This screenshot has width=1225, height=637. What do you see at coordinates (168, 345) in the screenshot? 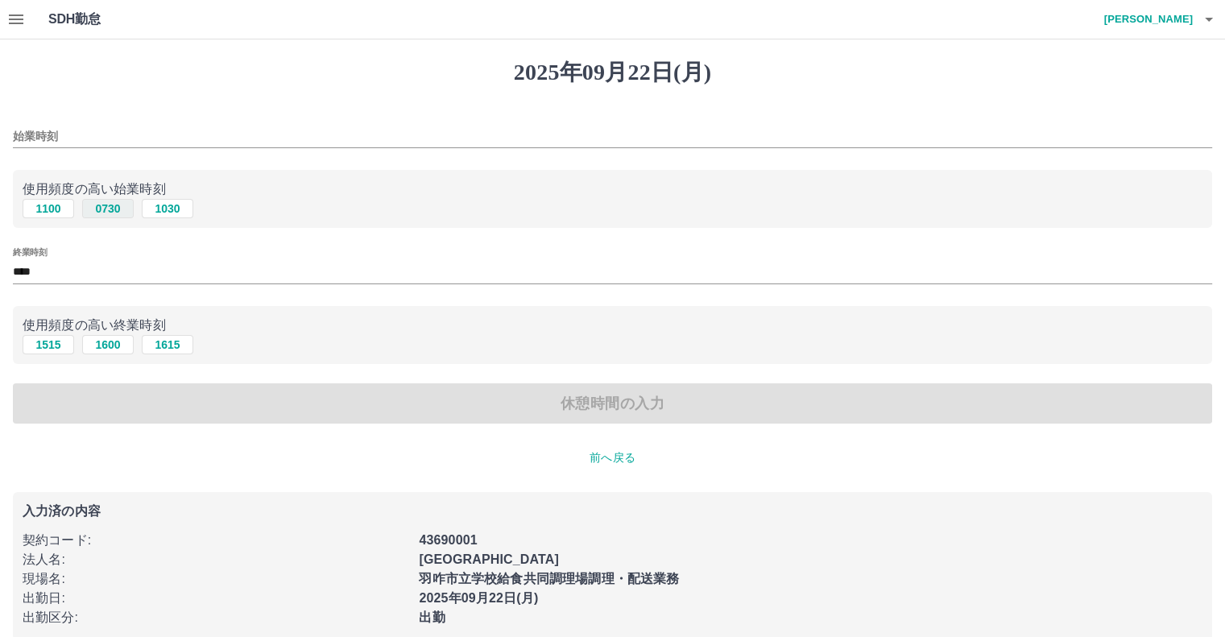
I see `button: 1615` at bounding box center [168, 345].